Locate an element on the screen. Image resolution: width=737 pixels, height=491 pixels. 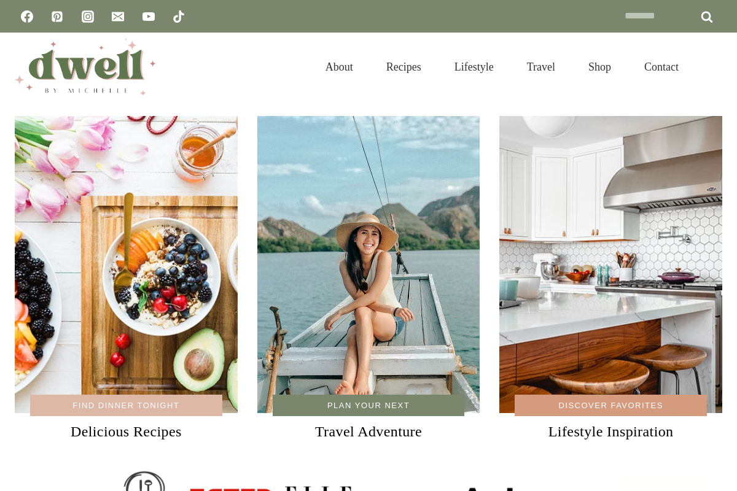
a: About is located at coordinates (339, 67).